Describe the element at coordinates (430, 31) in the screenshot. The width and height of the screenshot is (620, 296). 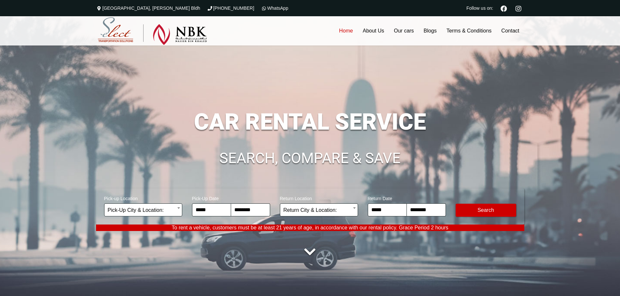
I see `a: Blogs` at that location.